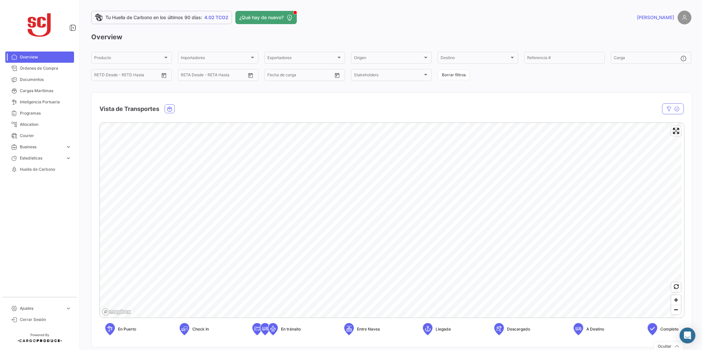 This screenshot has width=702, height=350. I want to click on button: Zoom out, so click(675, 309).